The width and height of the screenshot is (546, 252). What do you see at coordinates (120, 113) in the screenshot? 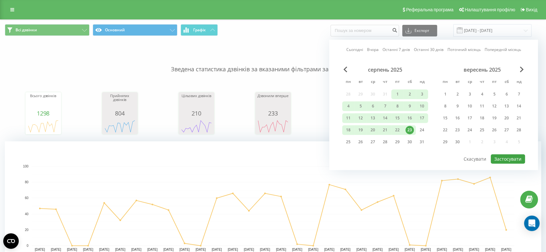
I see `div: 804` at bounding box center [120, 113].